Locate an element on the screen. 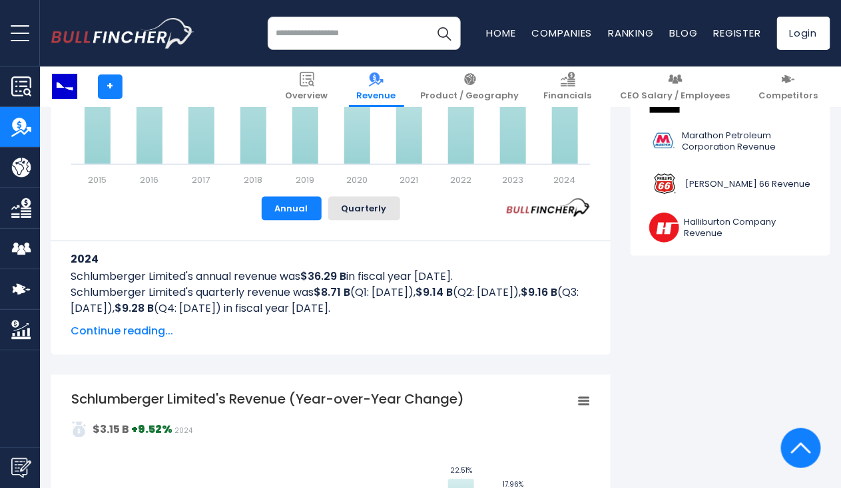 The height and width of the screenshot is (488, 841). a: Overview is located at coordinates (307, 87).